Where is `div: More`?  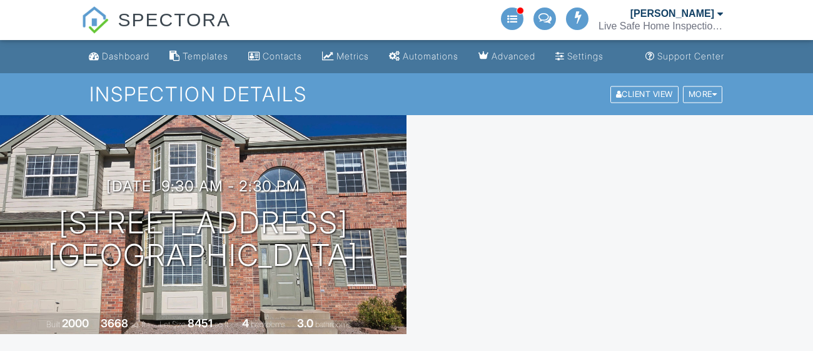 div: More is located at coordinates (703, 94).